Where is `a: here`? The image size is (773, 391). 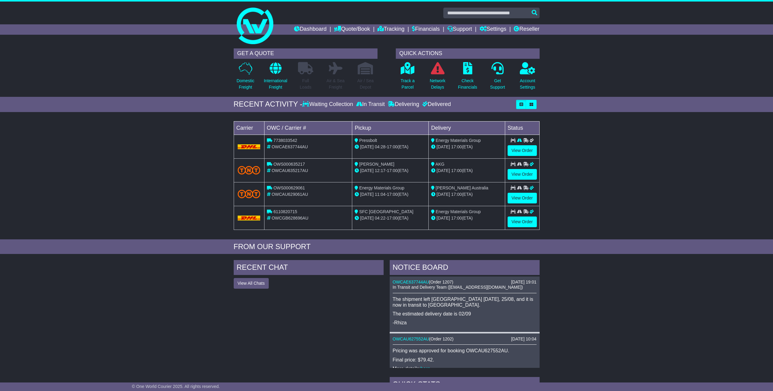
a: here is located at coordinates (426, 369).